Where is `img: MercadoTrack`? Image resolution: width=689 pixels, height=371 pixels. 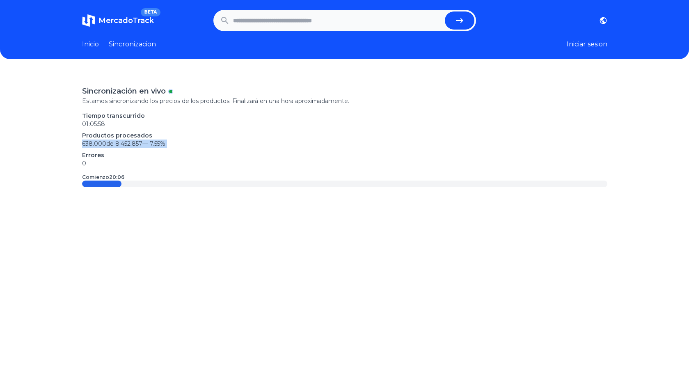
img: MercadoTrack is located at coordinates (89, 21).